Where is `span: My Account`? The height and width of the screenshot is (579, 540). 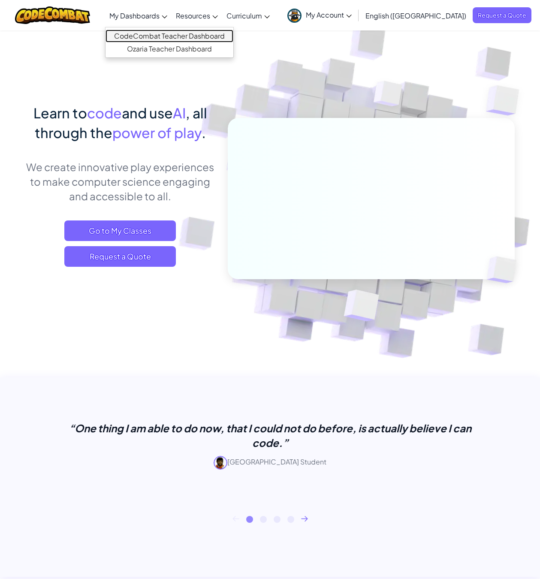 span: My Account is located at coordinates (329, 15).